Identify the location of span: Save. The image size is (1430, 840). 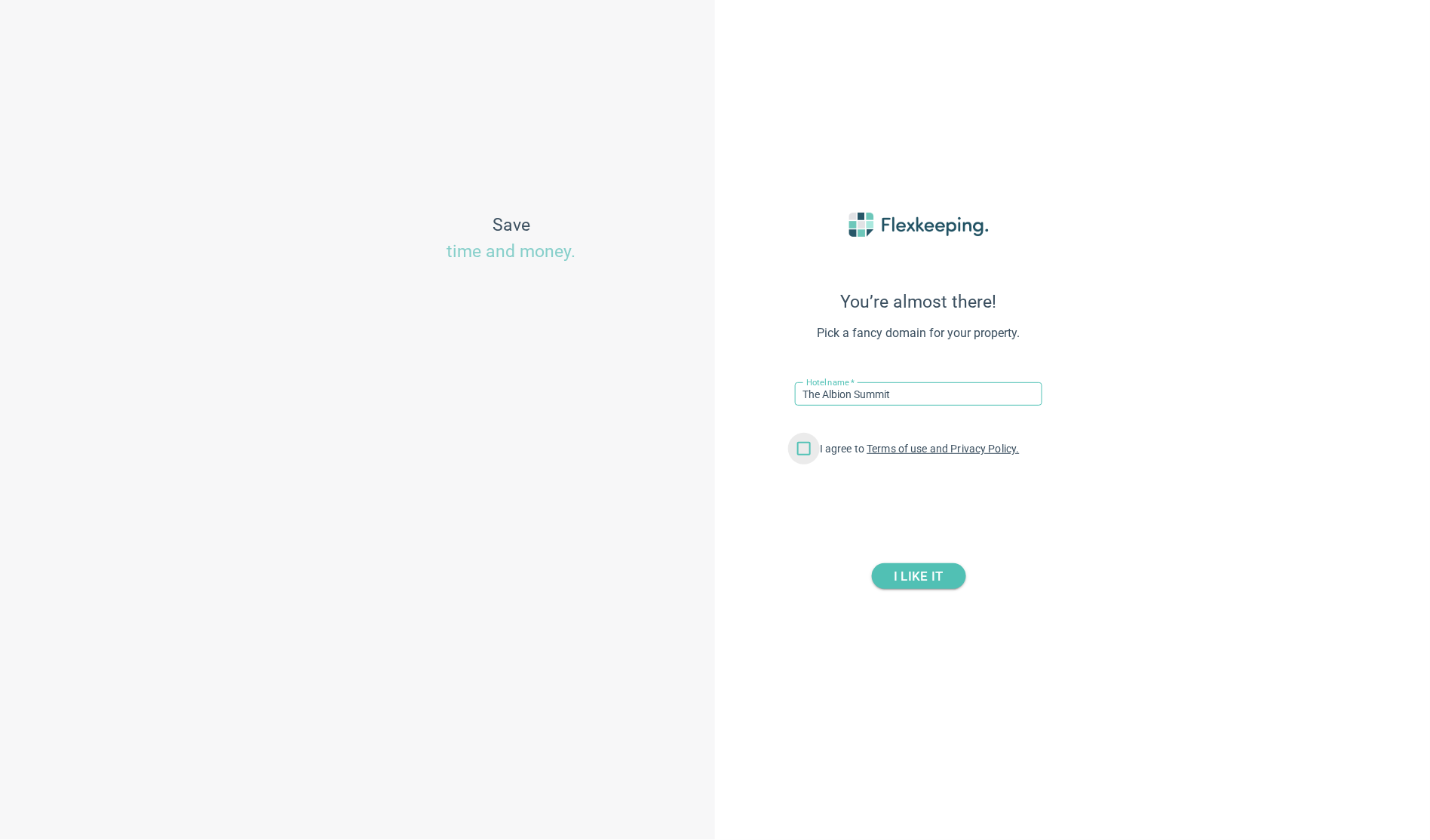
(511, 239).